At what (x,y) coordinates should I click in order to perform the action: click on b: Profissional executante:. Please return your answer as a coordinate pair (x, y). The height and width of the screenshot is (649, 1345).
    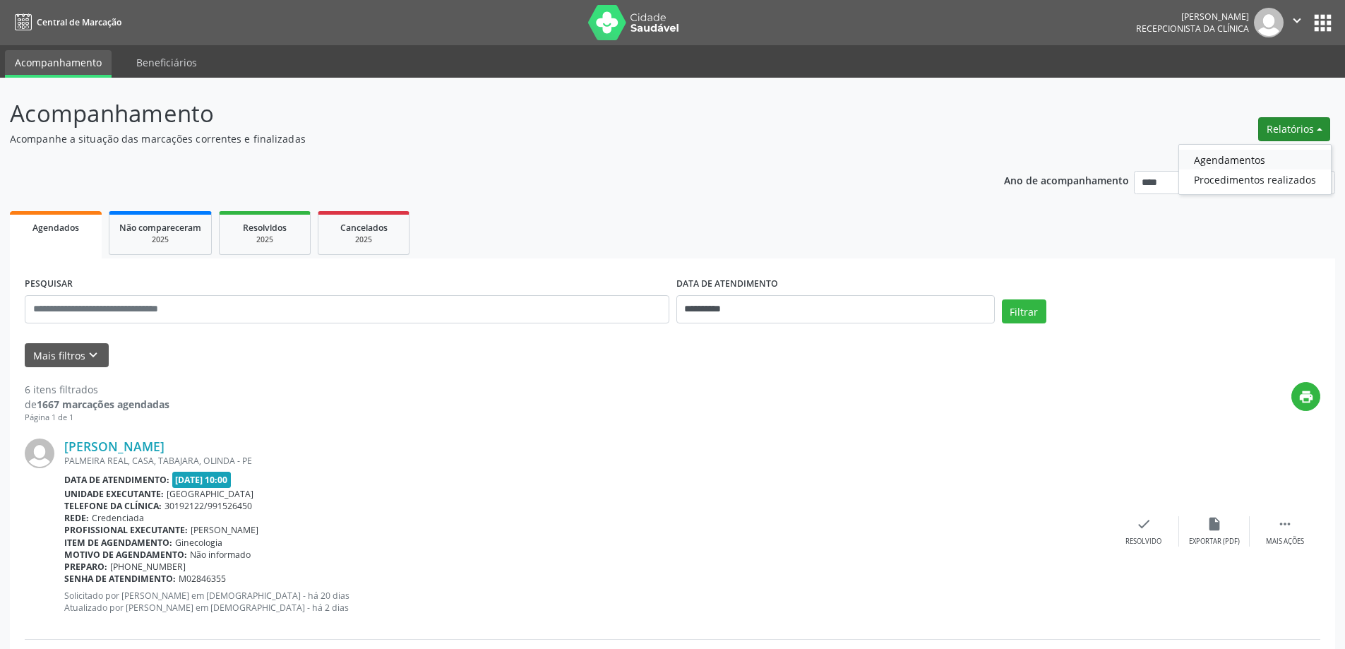
    Looking at the image, I should click on (126, 529).